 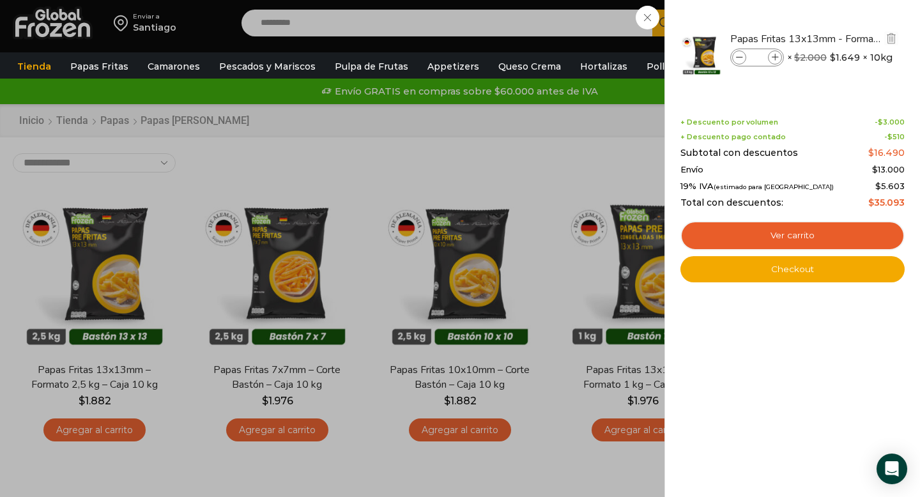 What do you see at coordinates (792, 270) in the screenshot?
I see `a: Checkout` at bounding box center [792, 270].